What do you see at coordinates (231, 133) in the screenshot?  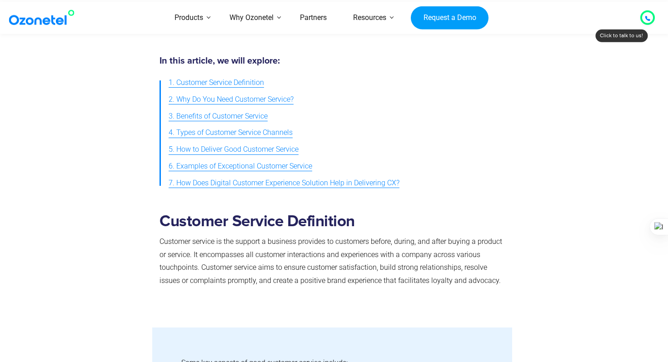 I see `a: 4. Types of Customer Service Channels` at bounding box center [231, 133].